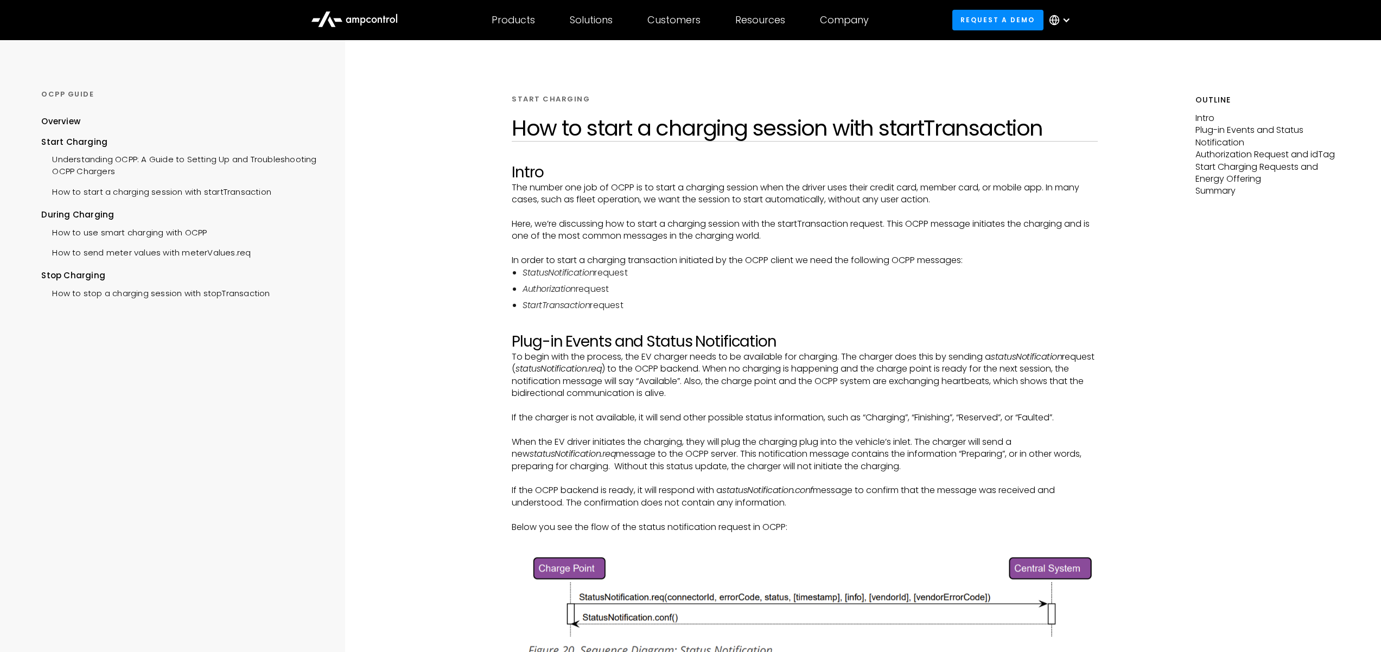 Image resolution: width=1381 pixels, height=652 pixels. Describe the element at coordinates (549, 289) in the screenshot. I see `em: Authorization` at that location.